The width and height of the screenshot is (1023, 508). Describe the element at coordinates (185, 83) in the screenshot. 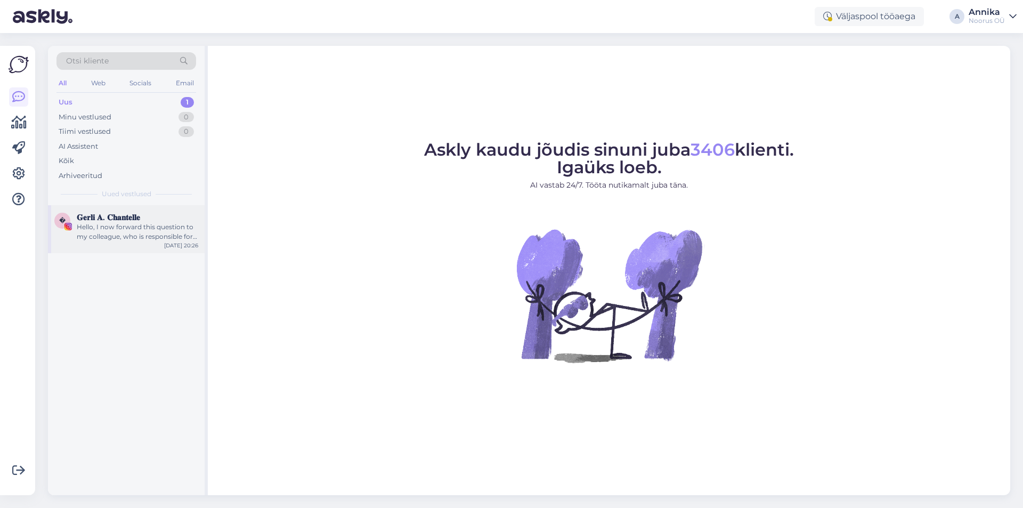

I see `div: Email` at that location.